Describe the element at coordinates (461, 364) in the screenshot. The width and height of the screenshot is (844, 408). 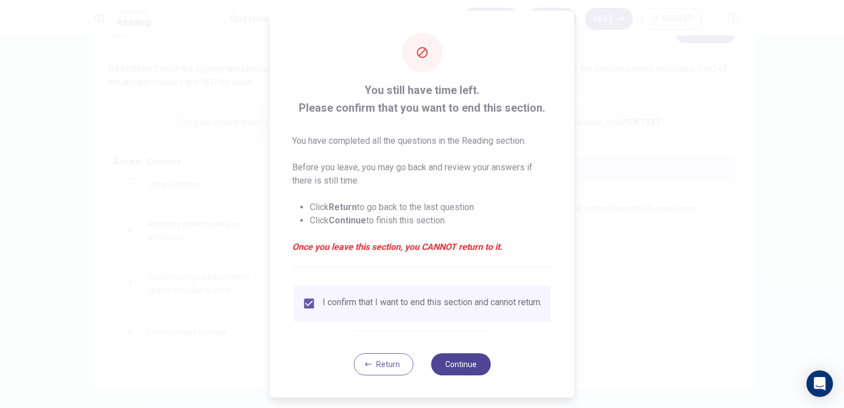
I see `button: Continue` at that location.